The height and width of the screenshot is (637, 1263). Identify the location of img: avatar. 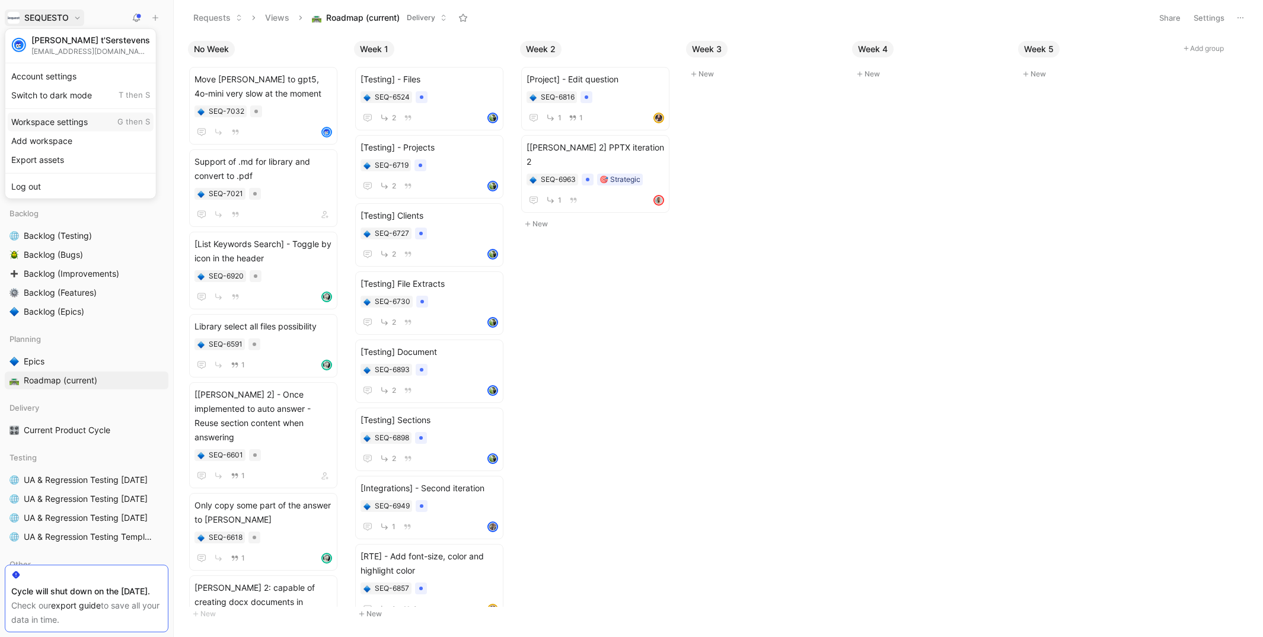
(19, 45).